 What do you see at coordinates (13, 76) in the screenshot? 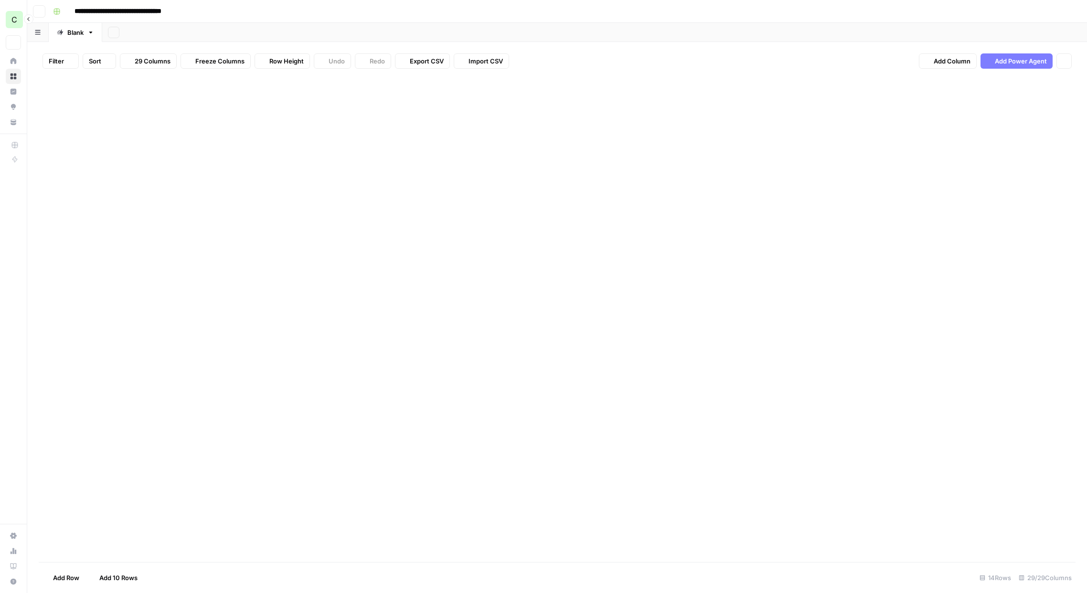
I see `a: Browse` at bounding box center [13, 76].